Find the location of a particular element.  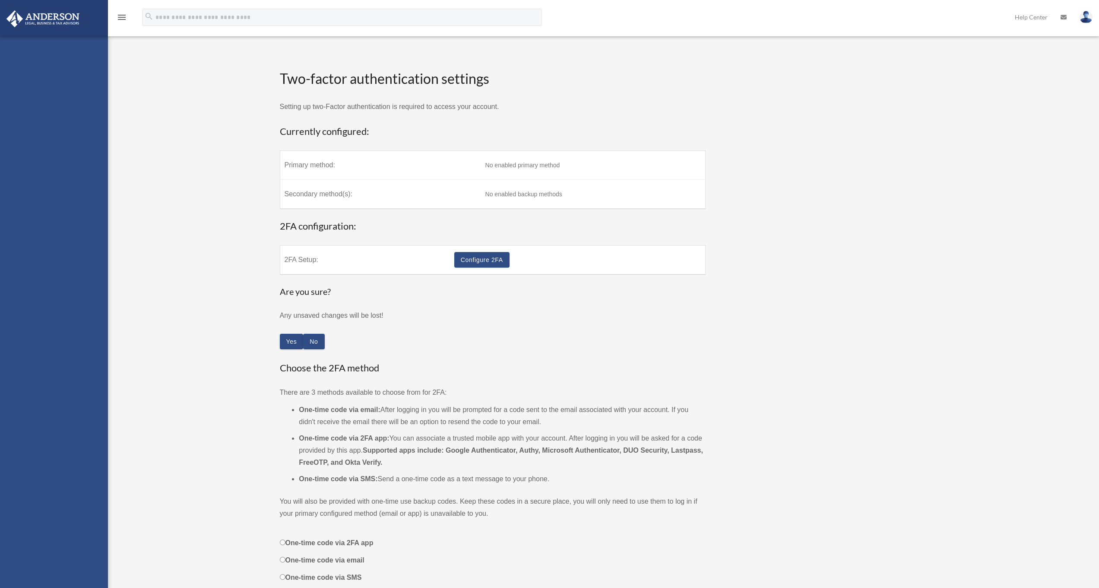

a: Configure 2FA is located at coordinates (482, 260).